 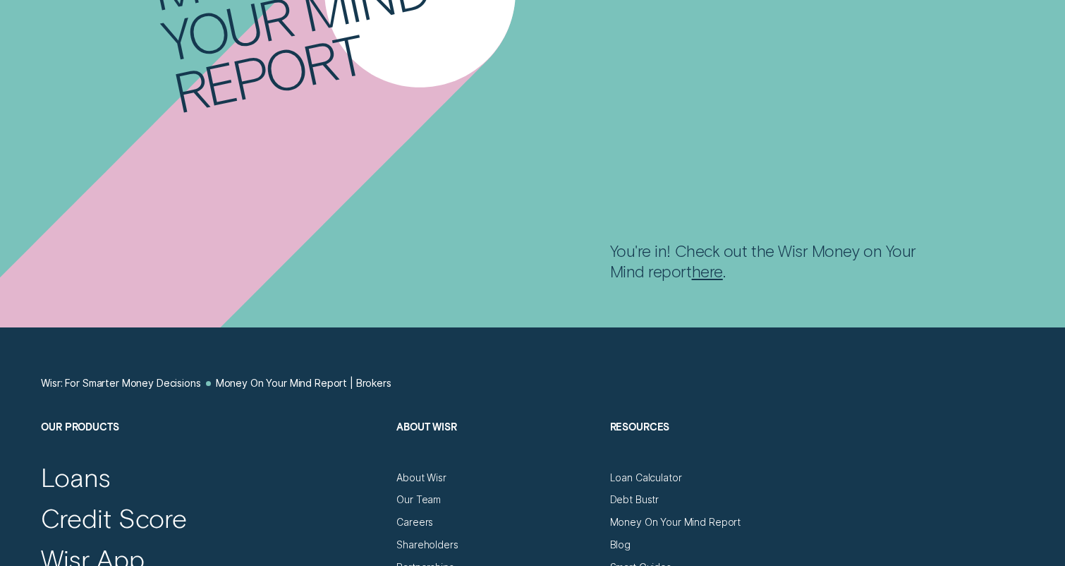 I want to click on div: Wisr: For Smarter Money Decisions, so click(x=121, y=383).